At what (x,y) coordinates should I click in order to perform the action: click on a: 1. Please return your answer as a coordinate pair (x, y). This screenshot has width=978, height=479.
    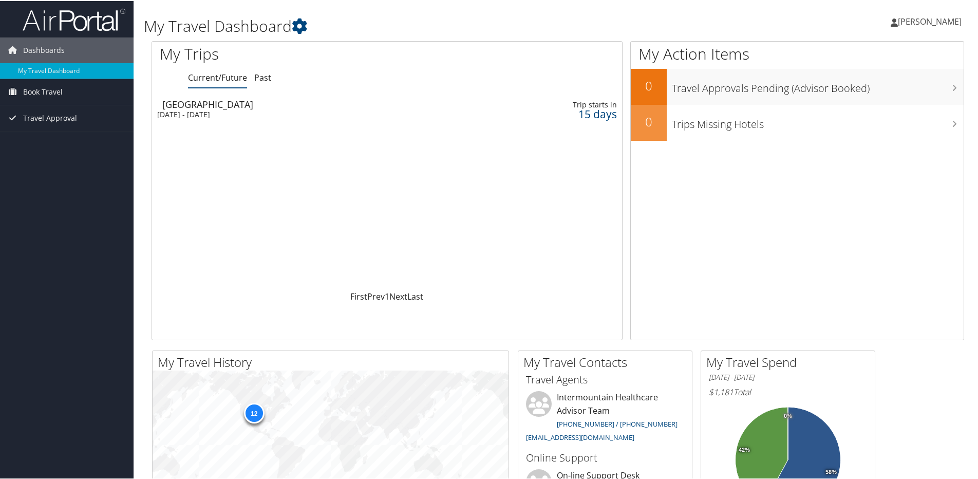
    Looking at the image, I should click on (387, 295).